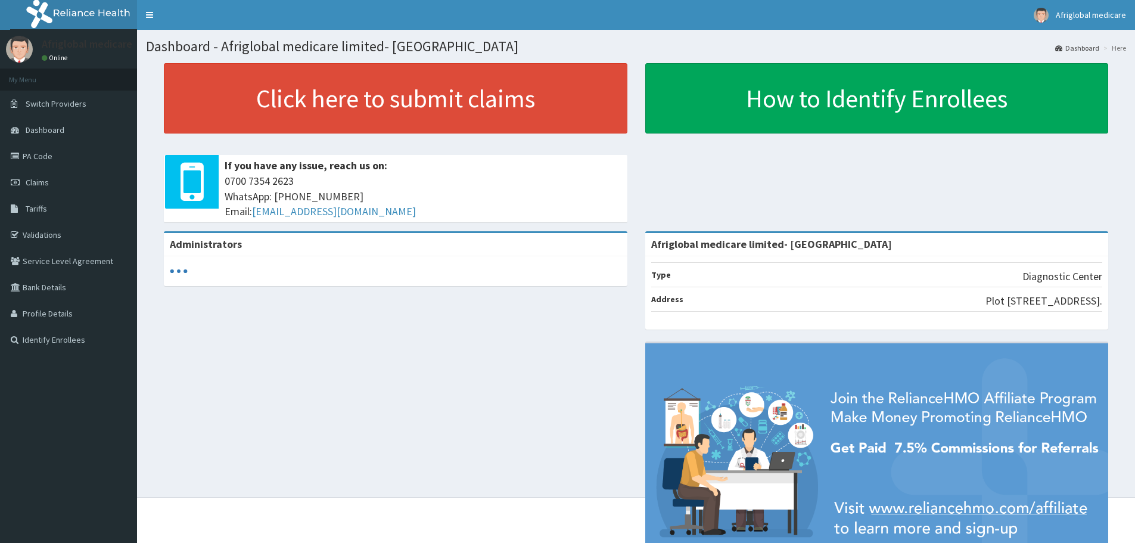 This screenshot has width=1135, height=543. Describe the element at coordinates (56, 104) in the screenshot. I see `span: Switch Providers` at that location.